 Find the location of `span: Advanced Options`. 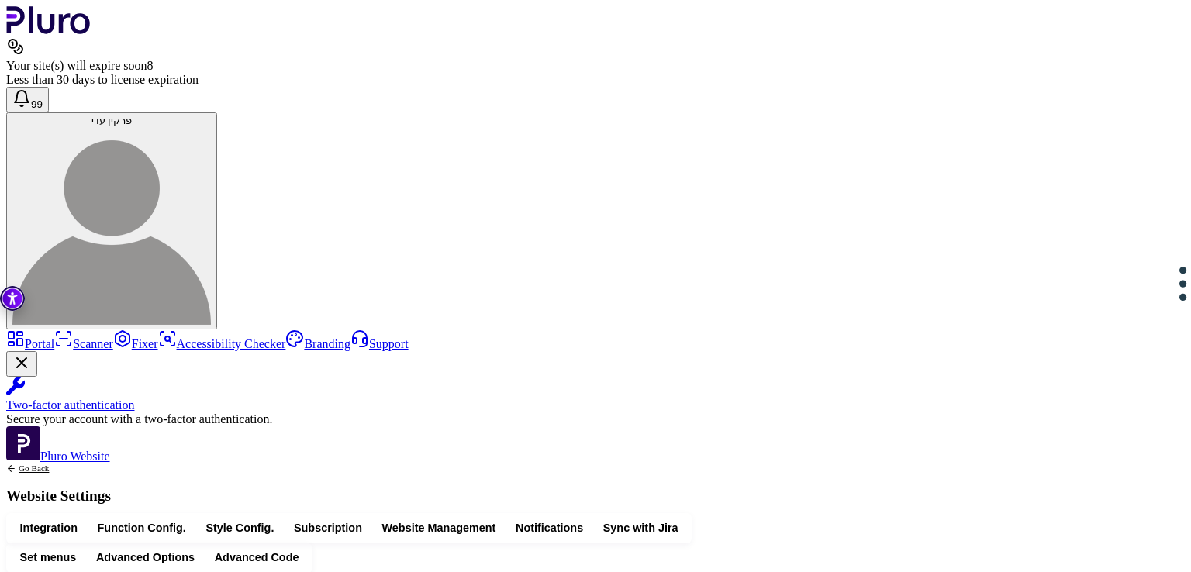

span: Advanced Options is located at coordinates (145, 558).